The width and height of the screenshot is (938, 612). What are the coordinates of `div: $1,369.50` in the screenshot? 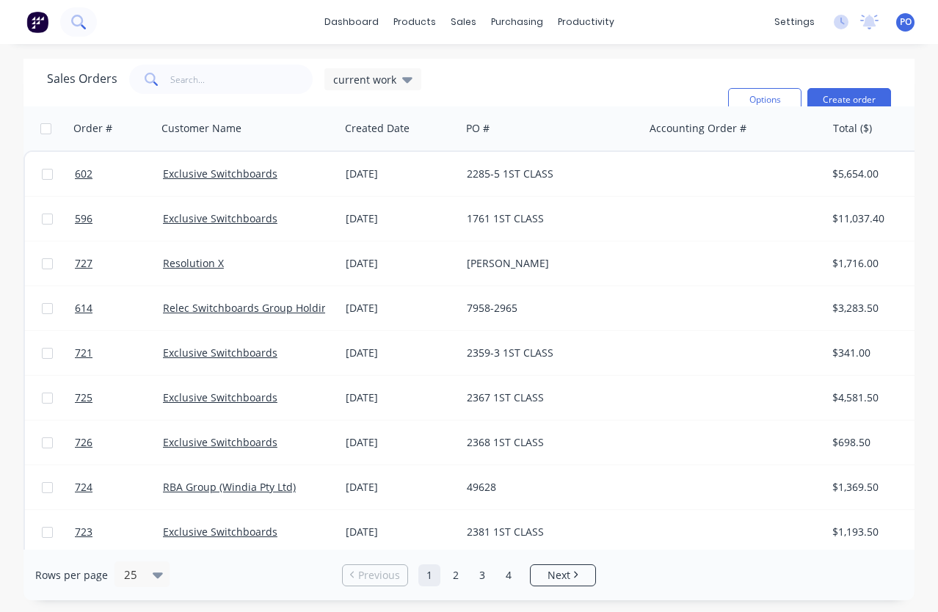 It's located at (875, 487).